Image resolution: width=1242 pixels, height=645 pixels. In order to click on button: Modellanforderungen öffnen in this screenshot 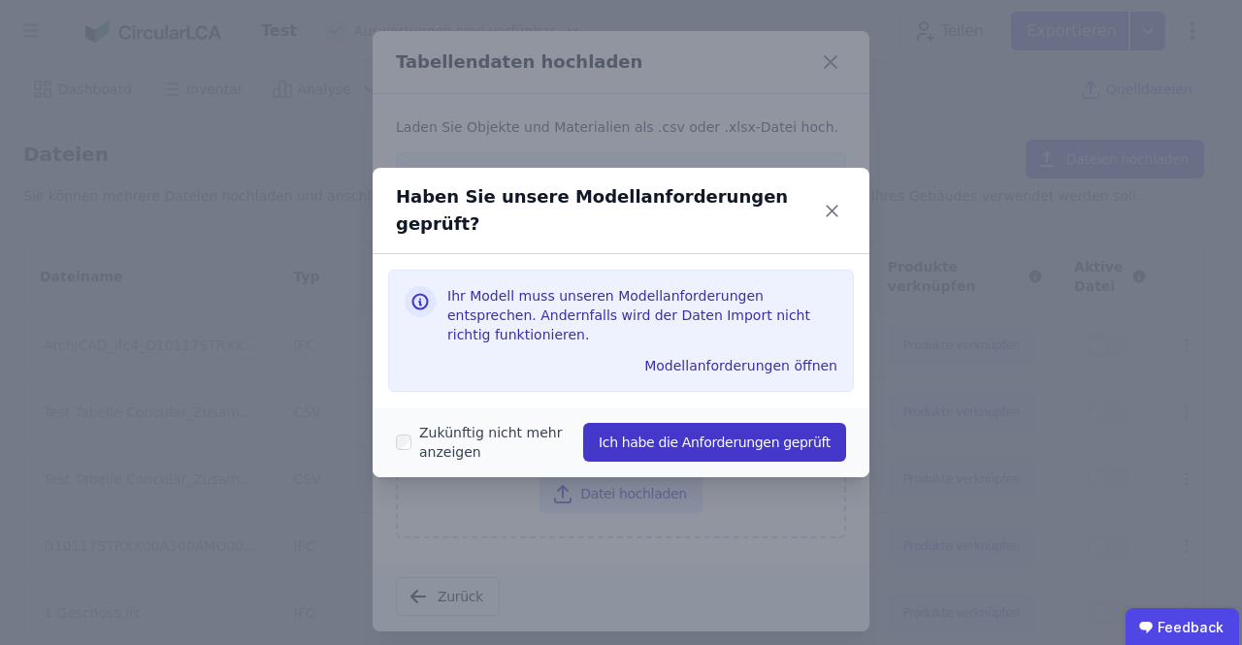, I will do `click(741, 366)`.